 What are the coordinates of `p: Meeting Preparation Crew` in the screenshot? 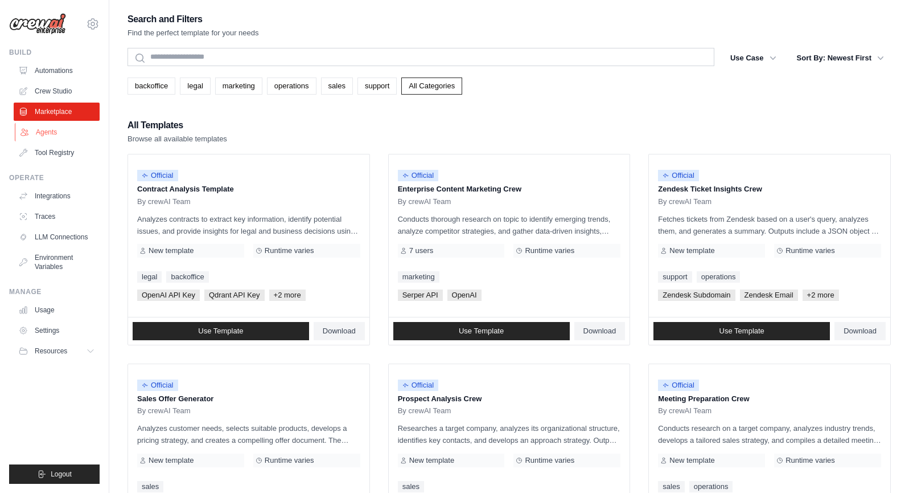 It's located at (770, 399).